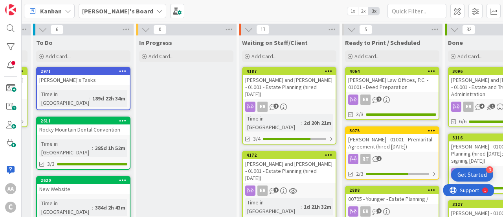 This screenshot has width=503, height=217. What do you see at coordinates (263, 29) in the screenshot?
I see `span: 17` at bounding box center [263, 29].